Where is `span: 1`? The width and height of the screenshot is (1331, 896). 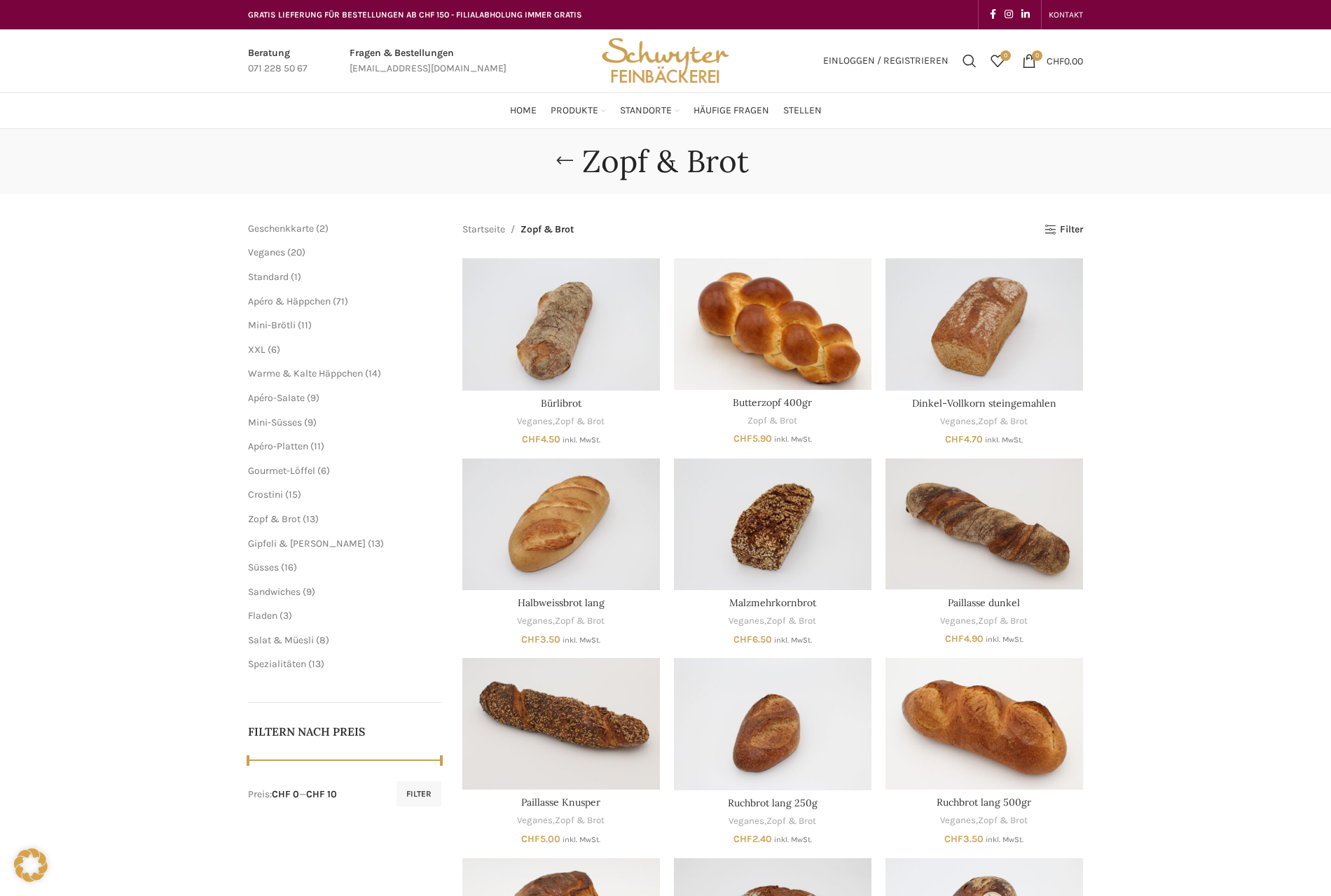 span: 1 is located at coordinates (296, 276).